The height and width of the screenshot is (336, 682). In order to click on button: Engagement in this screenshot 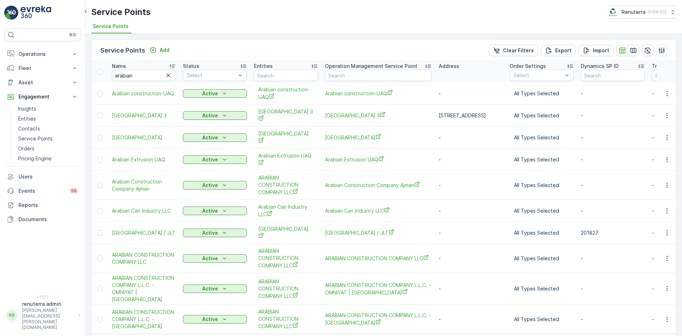, I will do `click(43, 97)`.